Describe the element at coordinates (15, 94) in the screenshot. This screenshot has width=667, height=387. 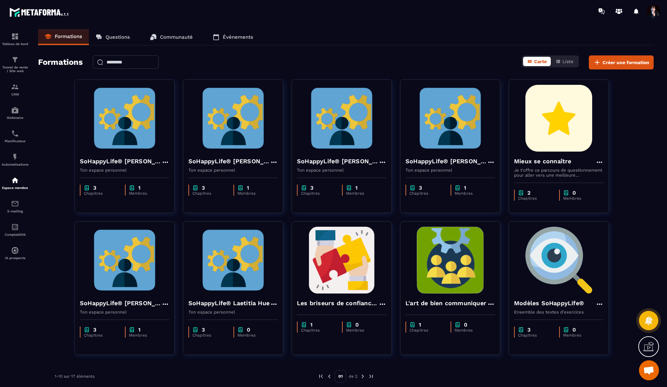
I see `p: CRM` at that location.